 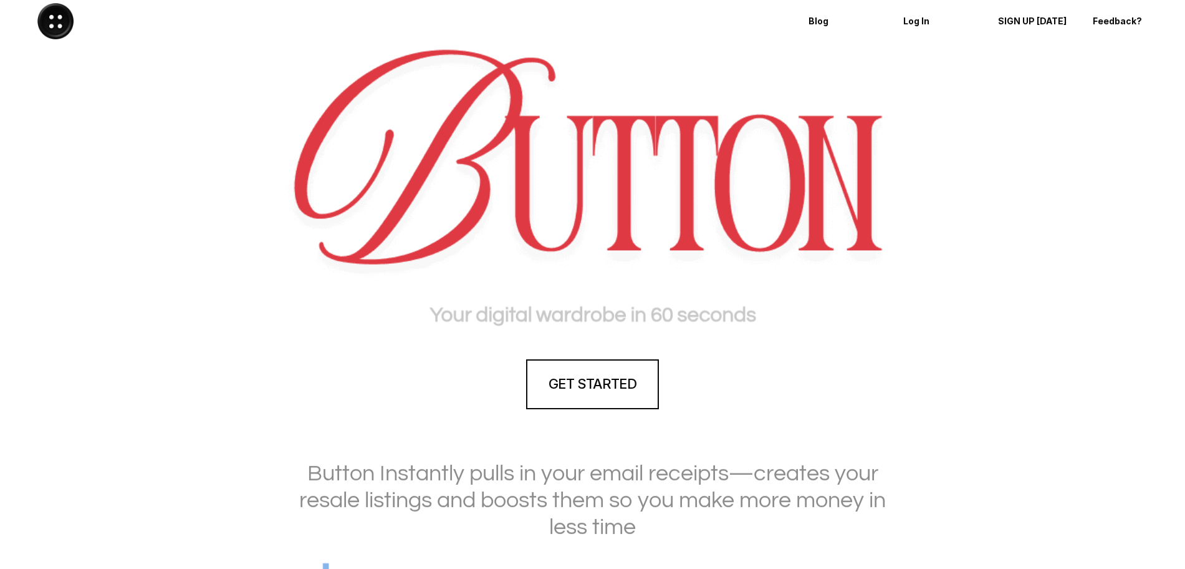 I want to click on a: GET STARTED, so click(x=592, y=384).